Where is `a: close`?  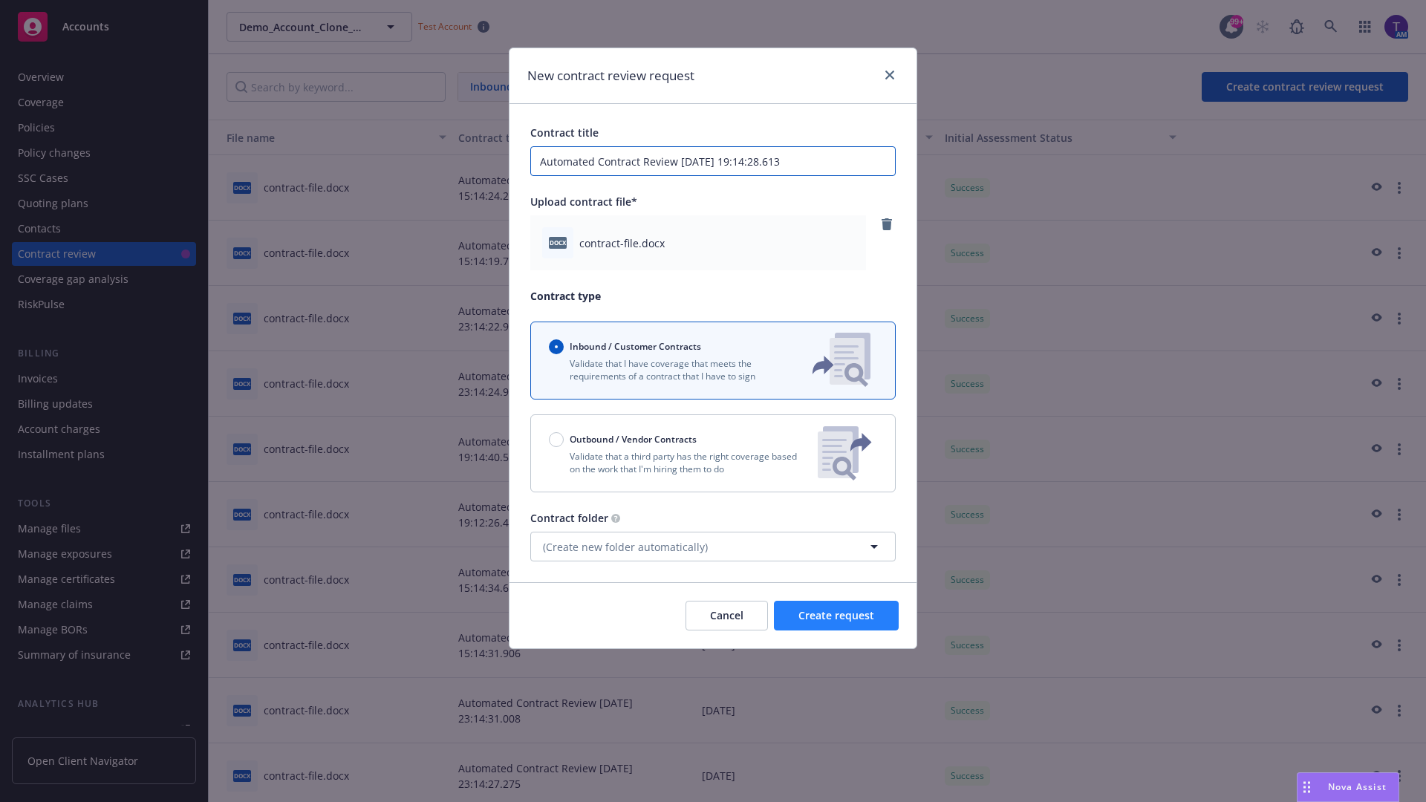 a: close is located at coordinates (890, 75).